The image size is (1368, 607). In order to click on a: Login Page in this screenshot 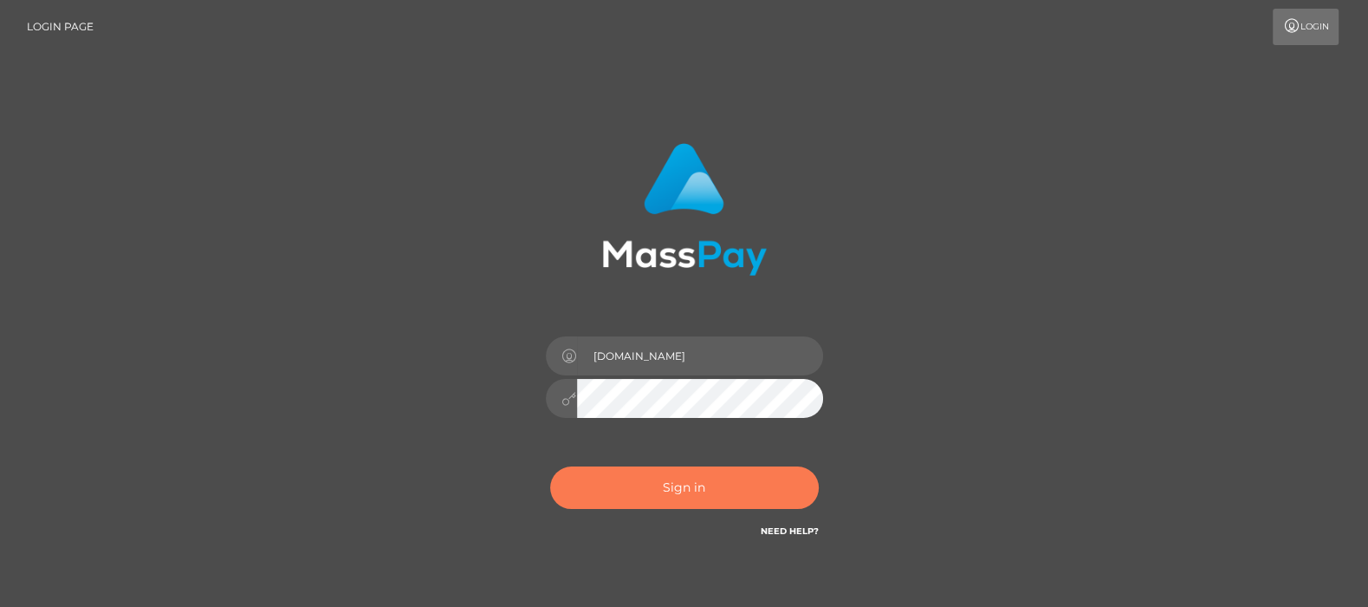, I will do `click(60, 27)`.